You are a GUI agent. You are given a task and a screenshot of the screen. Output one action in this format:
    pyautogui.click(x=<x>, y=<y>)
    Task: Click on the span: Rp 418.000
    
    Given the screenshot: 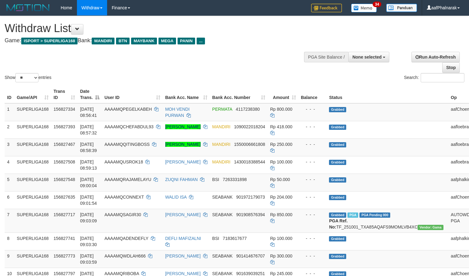 What is the action you would take?
    pyautogui.click(x=281, y=127)
    